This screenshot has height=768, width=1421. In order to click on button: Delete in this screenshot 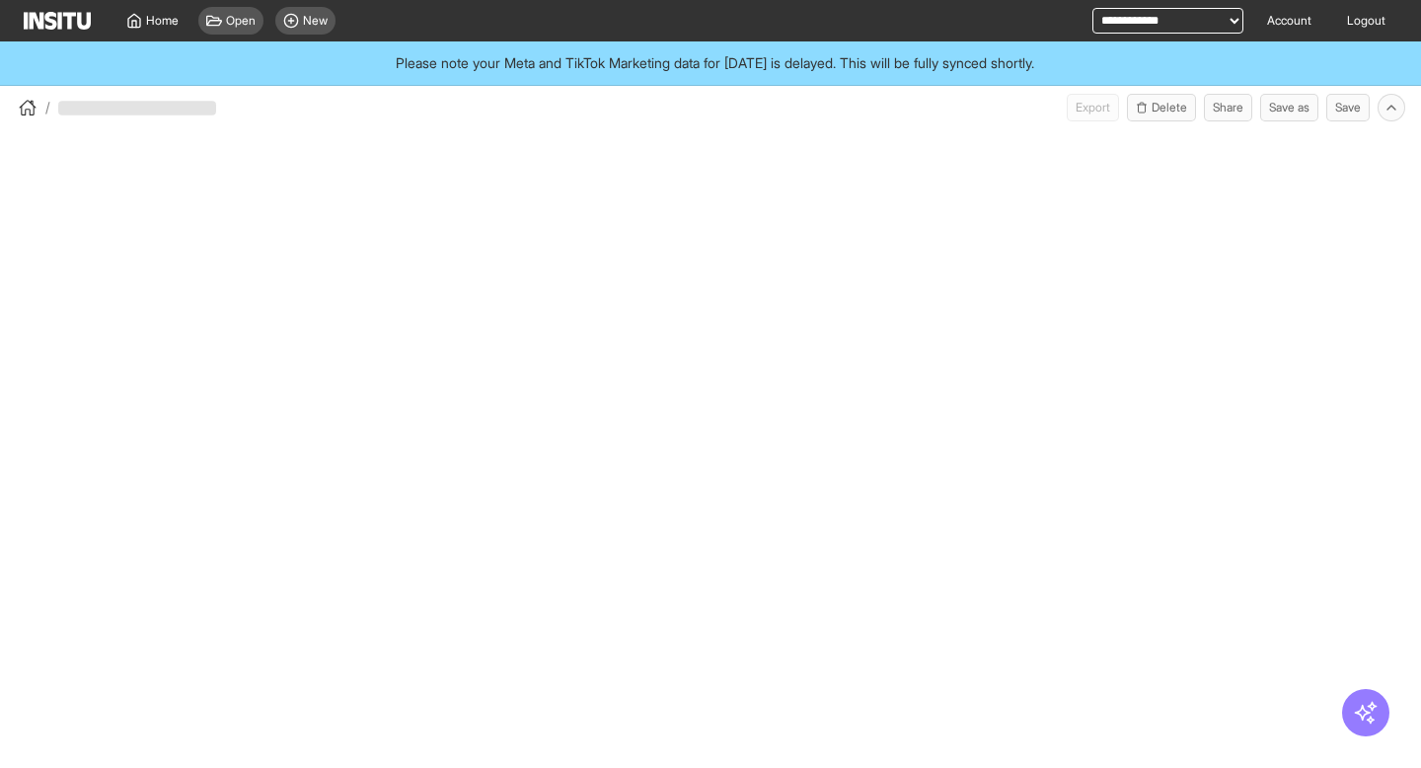, I will do `click(1162, 108)`.